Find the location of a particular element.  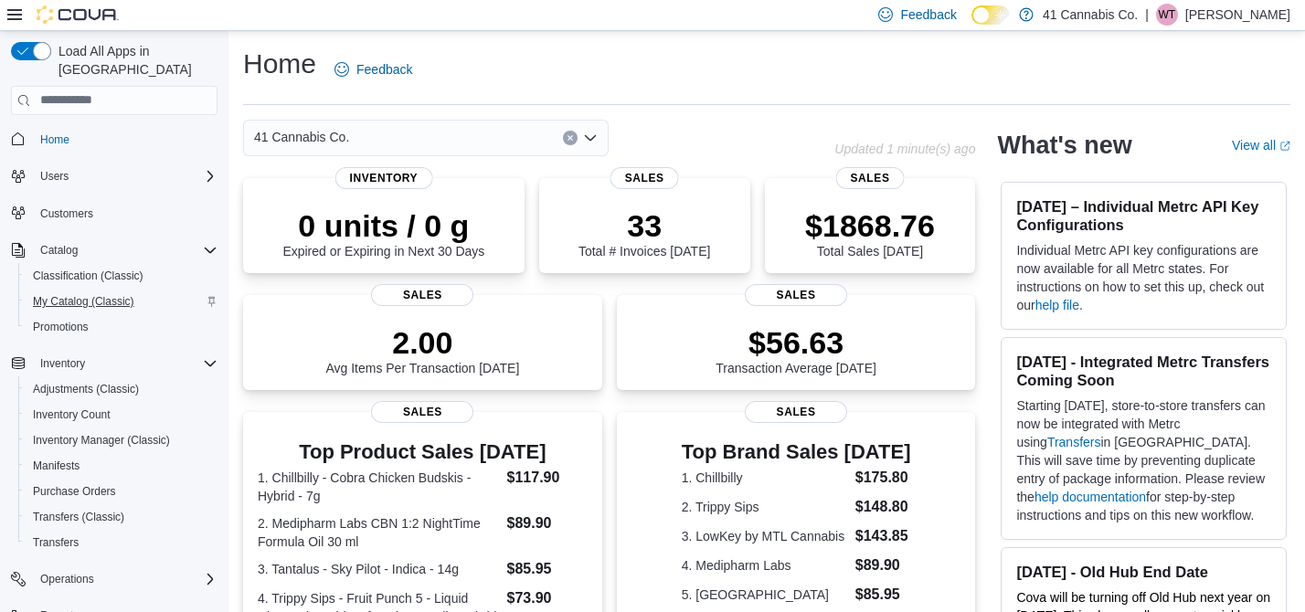

button: Customers is located at coordinates (114, 213).